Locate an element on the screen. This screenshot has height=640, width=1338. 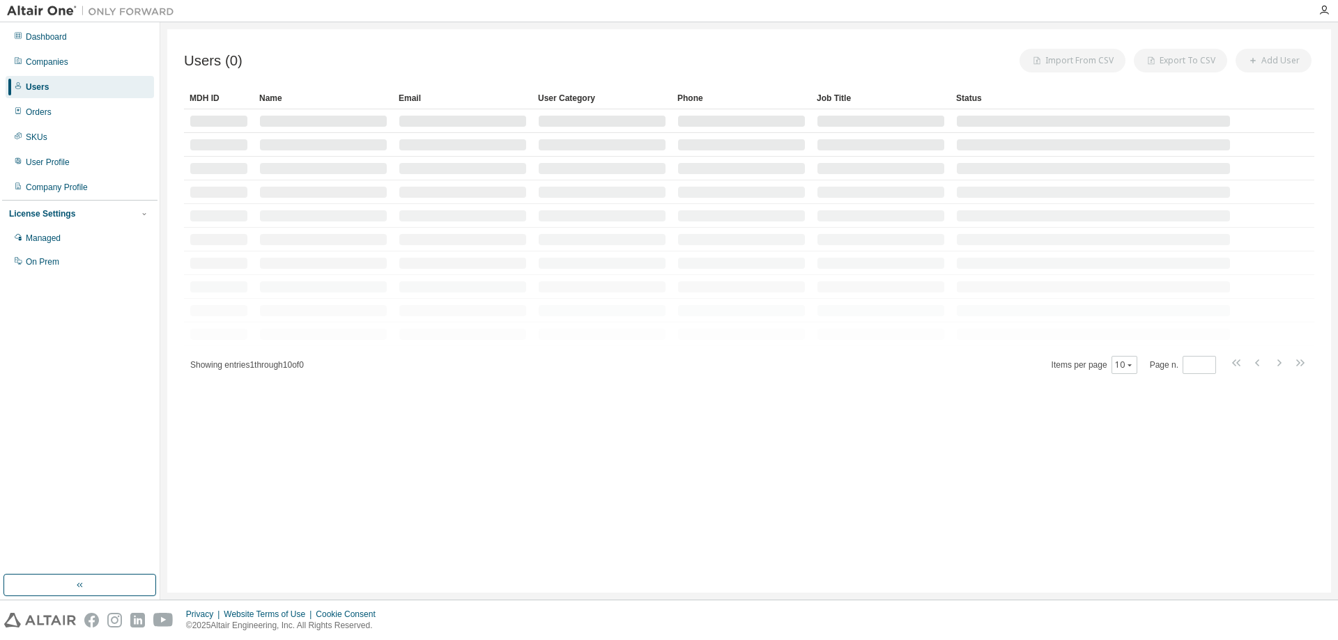
button: 10 is located at coordinates (1124, 365).